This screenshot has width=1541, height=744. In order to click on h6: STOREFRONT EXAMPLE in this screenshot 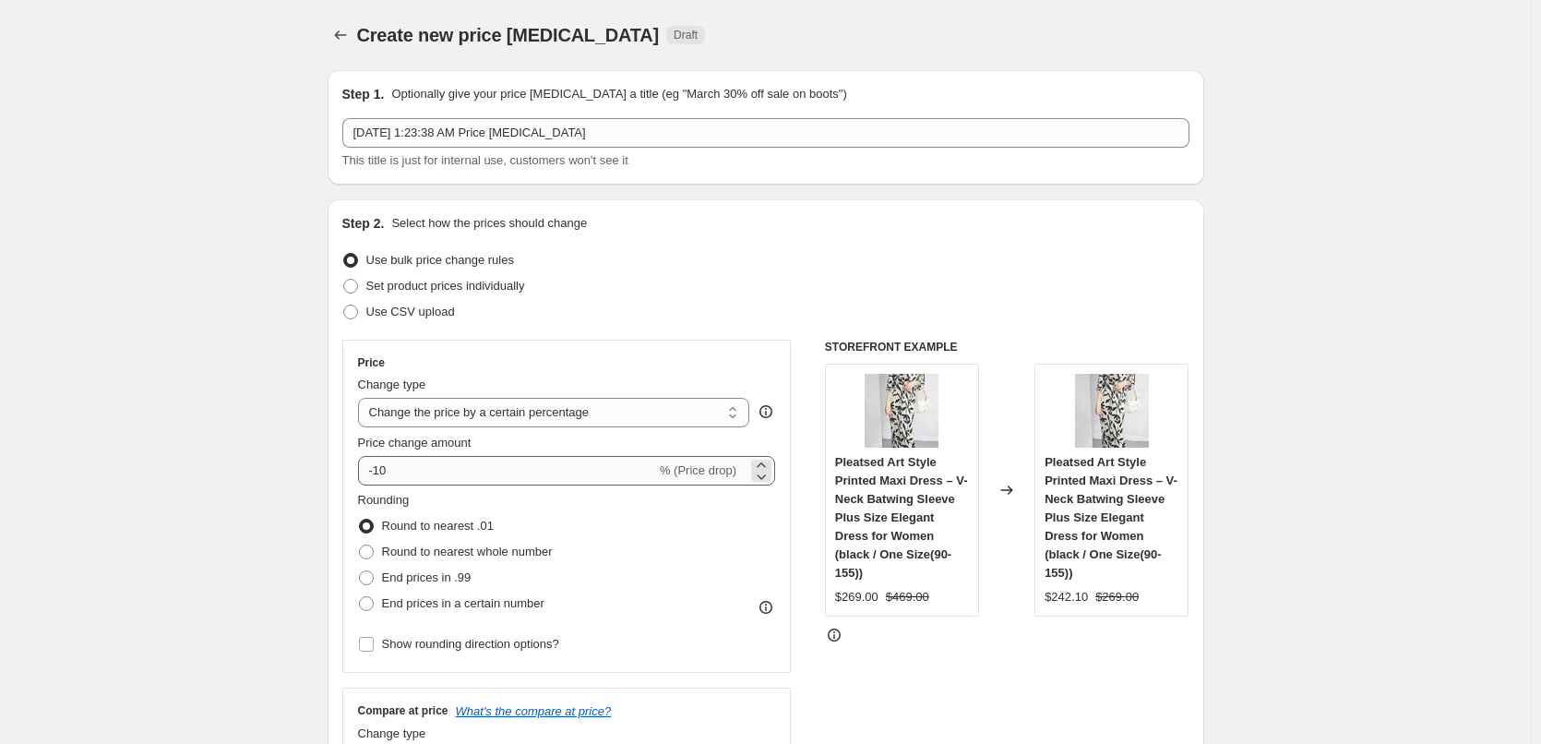, I will do `click(1007, 347)`.